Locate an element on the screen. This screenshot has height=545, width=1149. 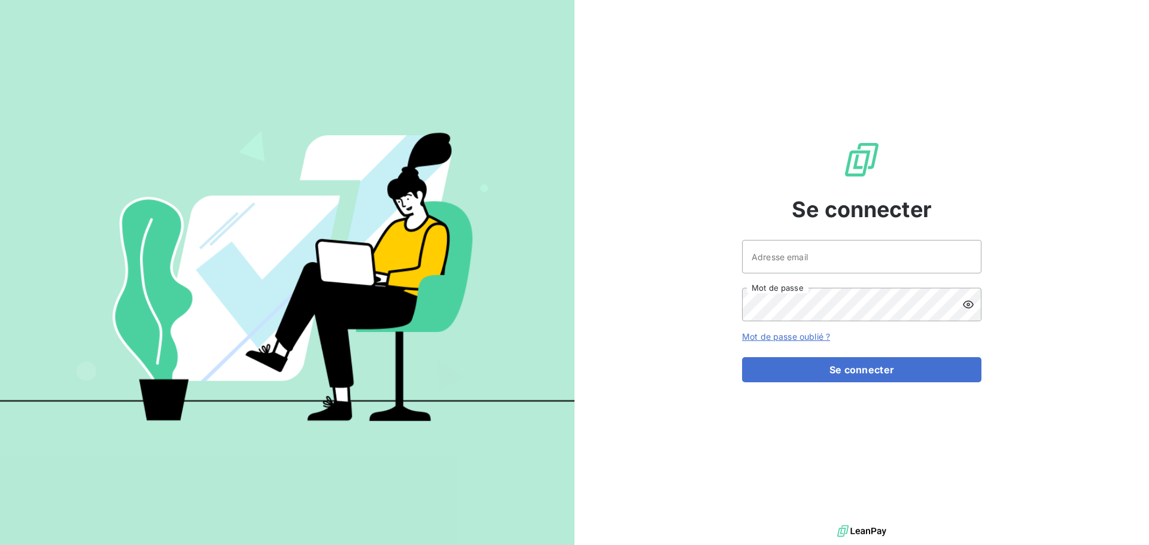
img: logo is located at coordinates (862, 531).